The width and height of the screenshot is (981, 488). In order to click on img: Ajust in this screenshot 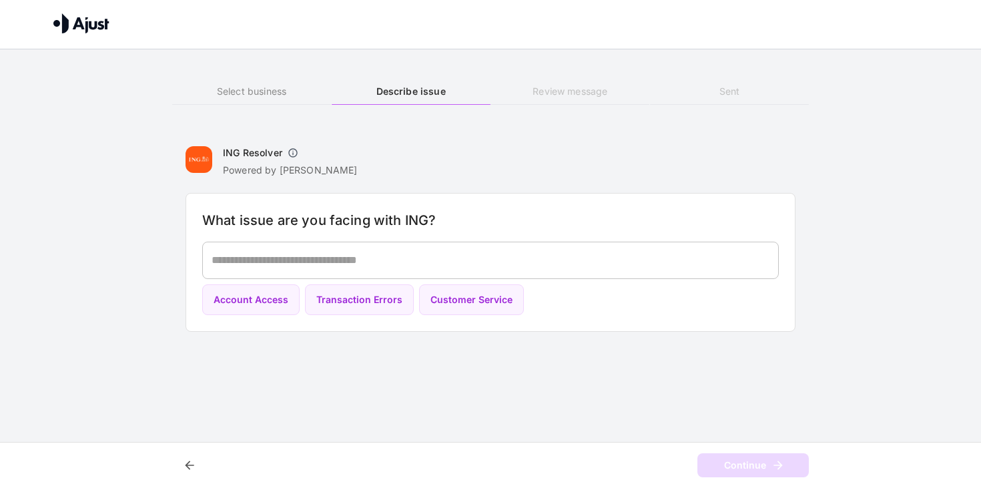, I will do `click(81, 23)`.